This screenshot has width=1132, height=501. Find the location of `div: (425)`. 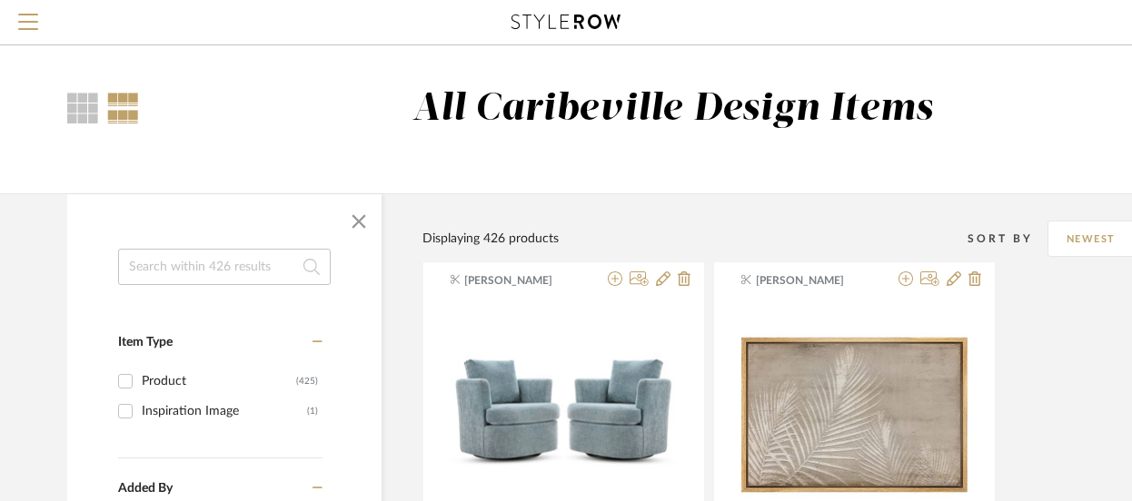

div: (425) is located at coordinates (307, 382).